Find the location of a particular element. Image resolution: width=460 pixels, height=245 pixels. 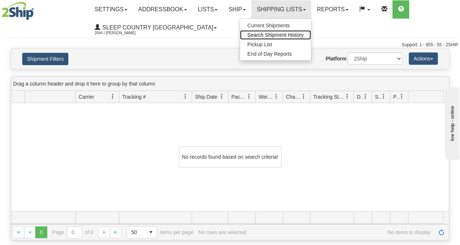

label: Platform is located at coordinates (336, 59).